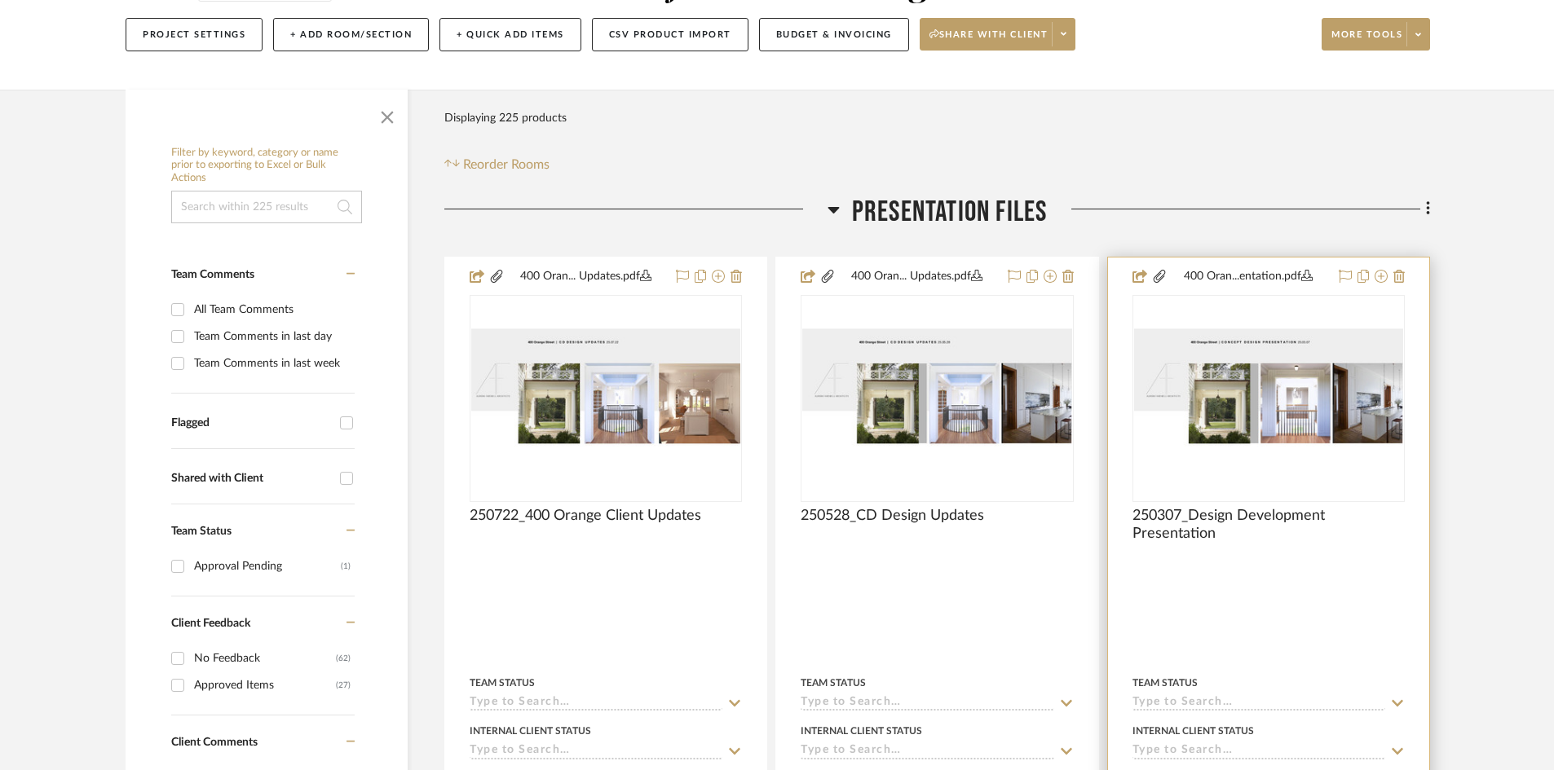 The width and height of the screenshot is (1554, 770). I want to click on span: Share with client, so click(989, 41).